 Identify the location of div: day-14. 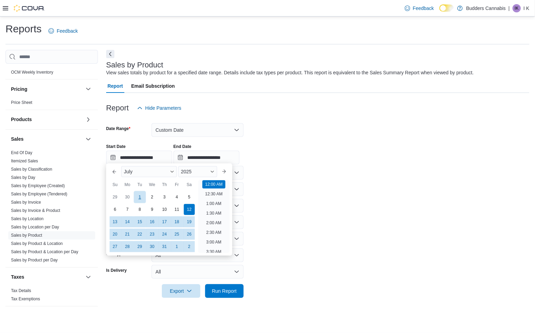
(128, 222).